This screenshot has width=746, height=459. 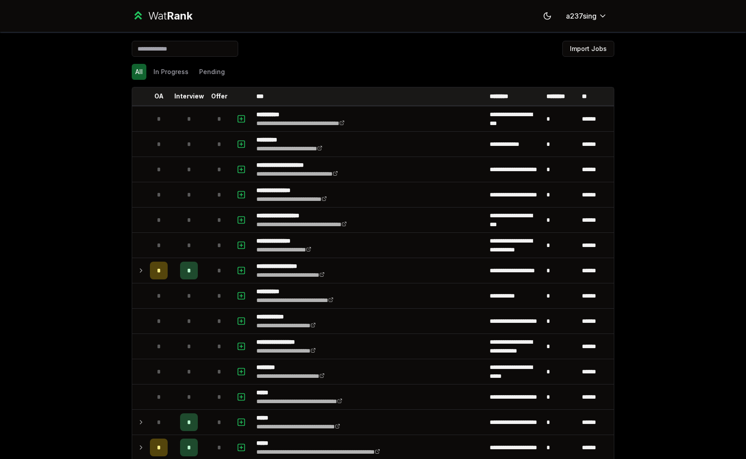 What do you see at coordinates (219, 96) in the screenshot?
I see `p: Offer` at bounding box center [219, 96].